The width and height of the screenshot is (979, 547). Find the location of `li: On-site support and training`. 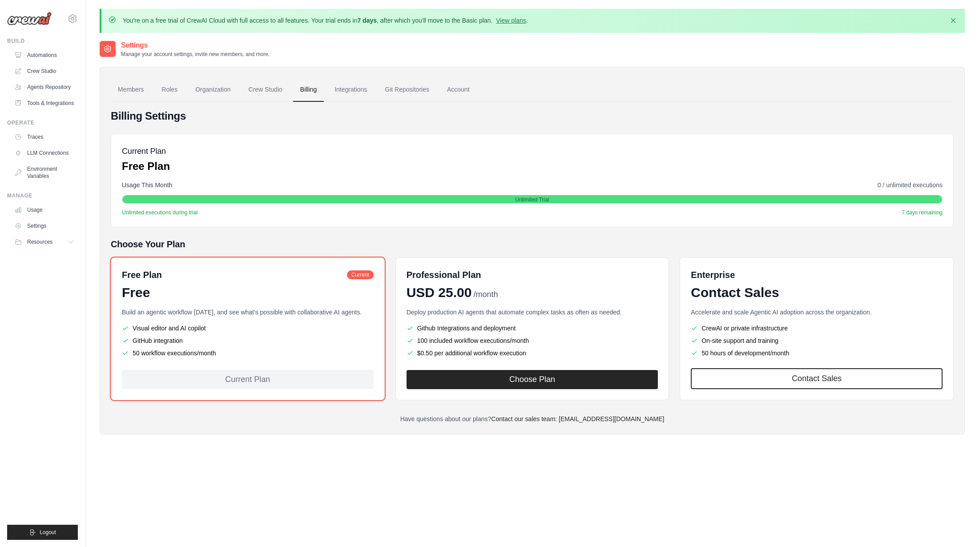

li: On-site support and training is located at coordinates (816, 341).